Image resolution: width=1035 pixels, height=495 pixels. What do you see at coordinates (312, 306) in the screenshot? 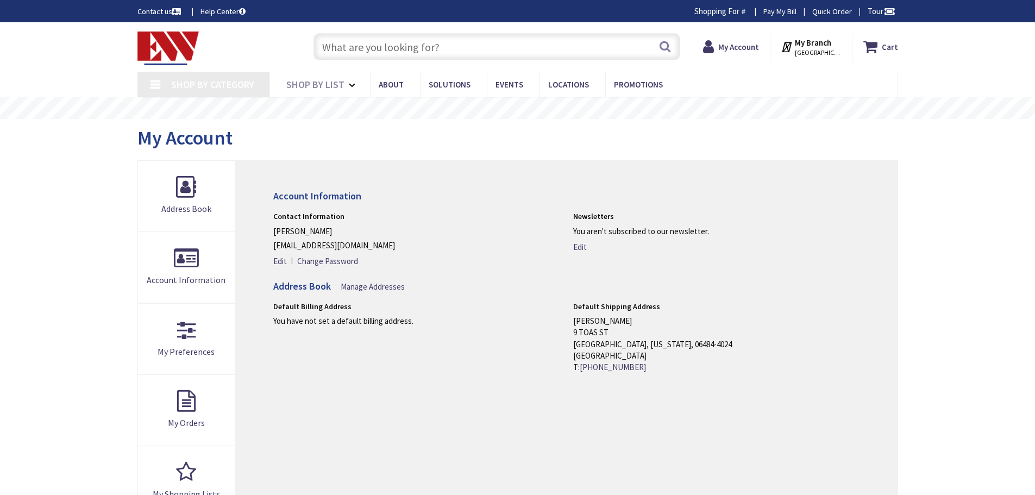
I see `span: Default Billing Address` at bounding box center [312, 306].